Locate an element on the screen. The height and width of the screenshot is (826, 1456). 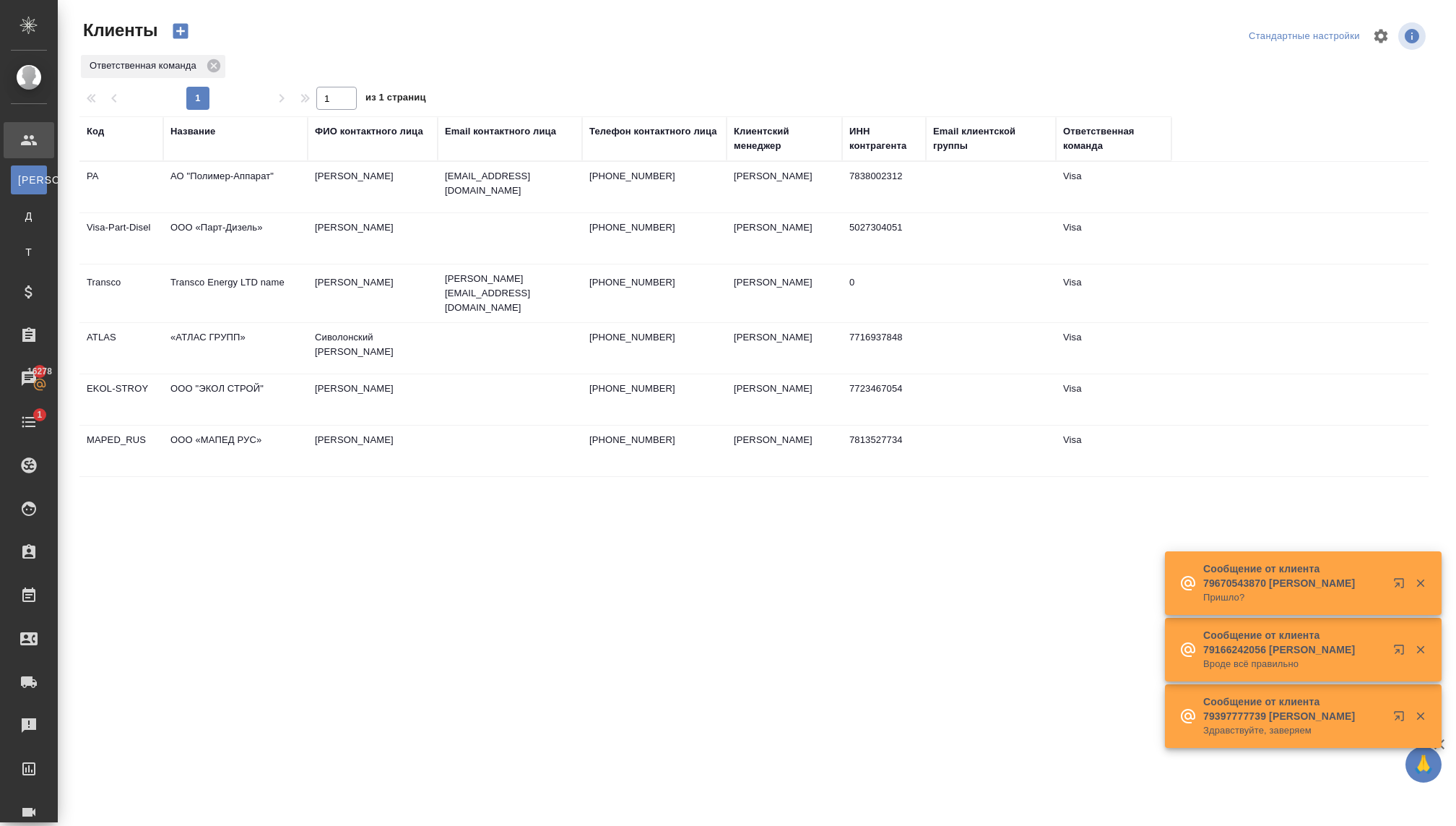
td: АО "Полимер-Аппарат" is located at coordinates (236, 187).